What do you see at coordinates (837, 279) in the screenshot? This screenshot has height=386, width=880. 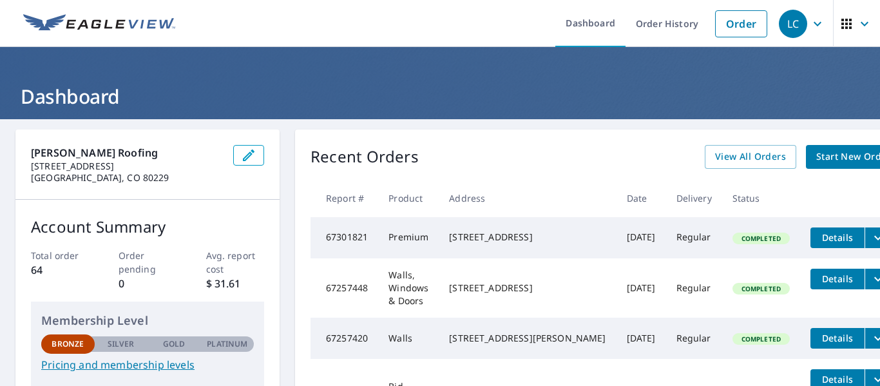 I see `button: detailsBtn-67257448` at bounding box center [837, 279].